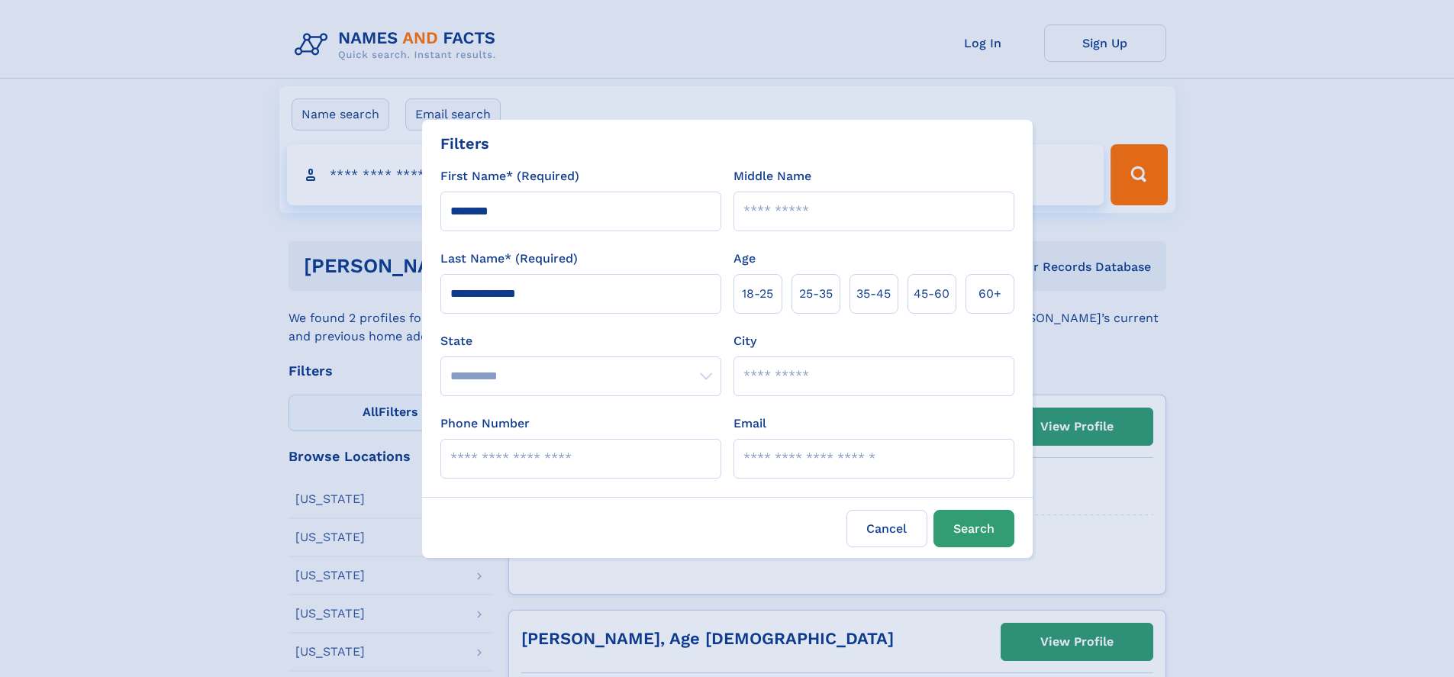  What do you see at coordinates (816, 294) in the screenshot?
I see `span: 25‑35` at bounding box center [816, 294].